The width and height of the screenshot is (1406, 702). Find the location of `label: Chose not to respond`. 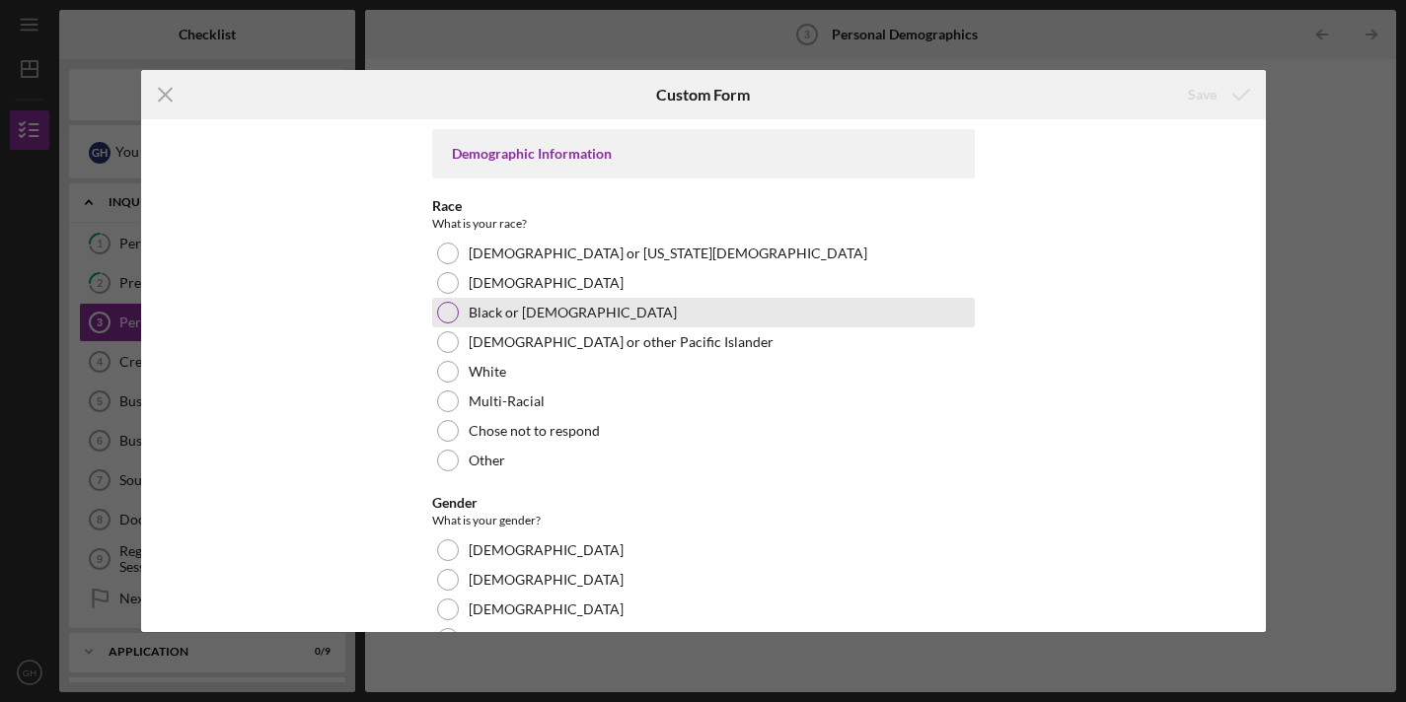

label: Chose not to respond is located at coordinates (534, 431).